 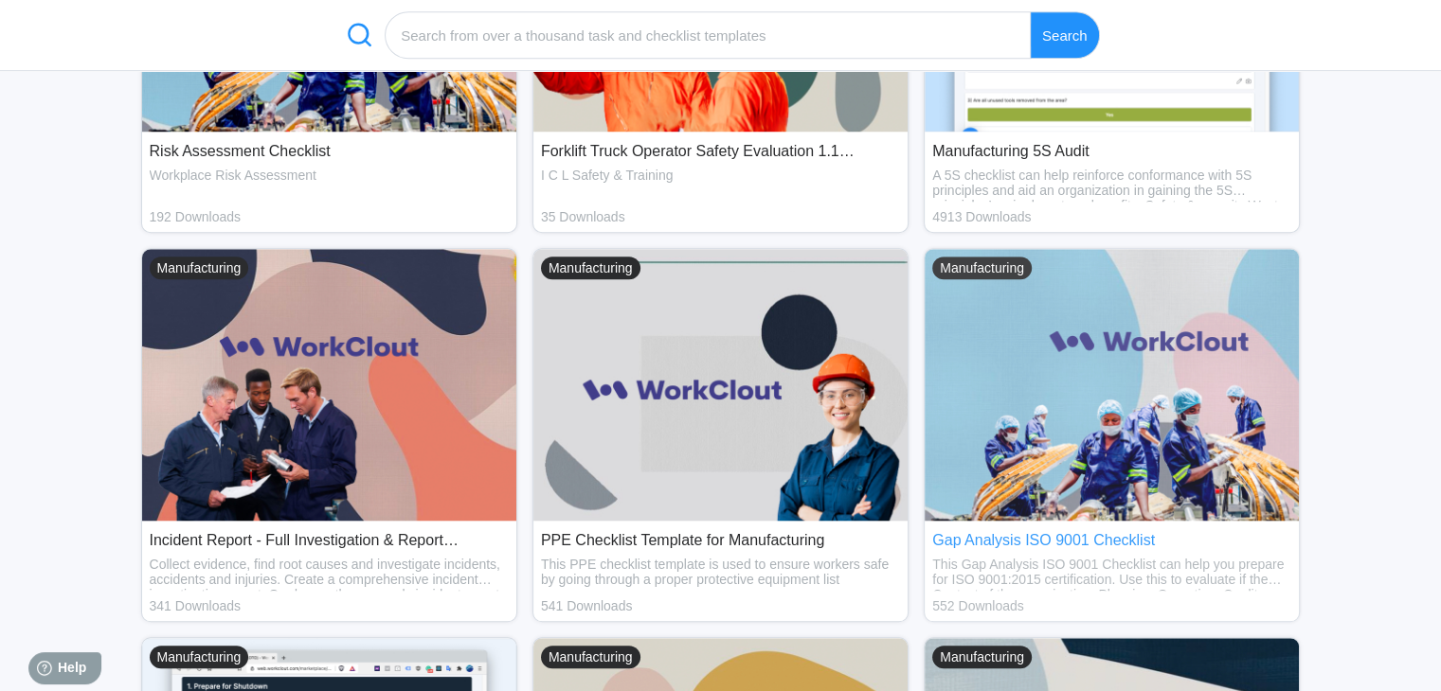 I want to click on div: Incident Report - Full Investigation & Report Checklist for Manufacturing, so click(x=329, y=541).